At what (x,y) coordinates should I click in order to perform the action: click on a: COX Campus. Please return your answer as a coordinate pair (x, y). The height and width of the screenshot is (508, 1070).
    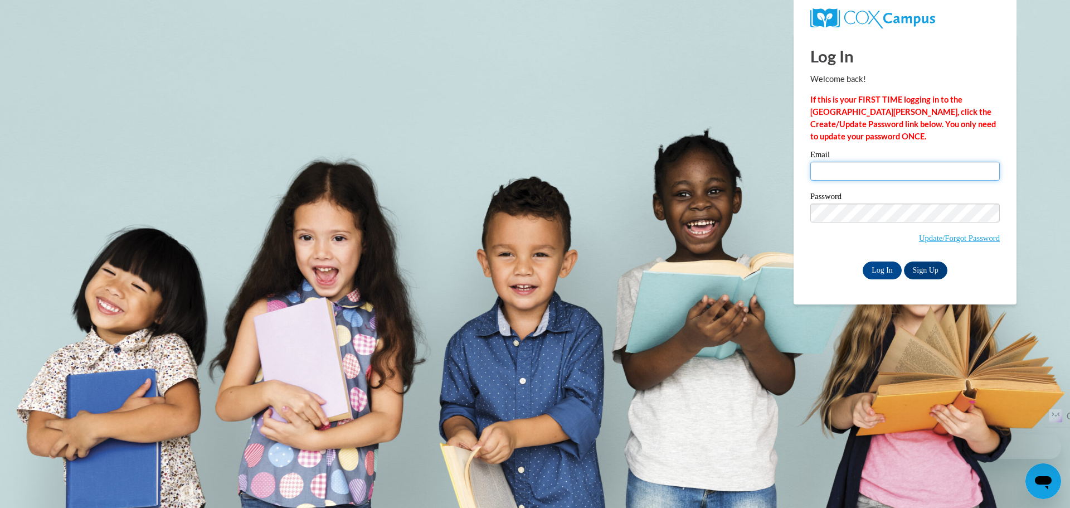
    Looking at the image, I should click on (905, 18).